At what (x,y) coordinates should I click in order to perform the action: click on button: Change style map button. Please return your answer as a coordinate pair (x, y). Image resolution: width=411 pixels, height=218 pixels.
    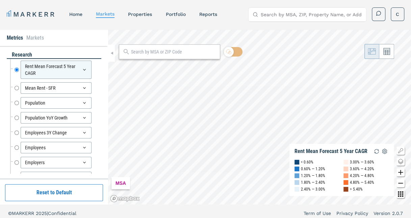
    Looking at the image, I should click on (401, 161).